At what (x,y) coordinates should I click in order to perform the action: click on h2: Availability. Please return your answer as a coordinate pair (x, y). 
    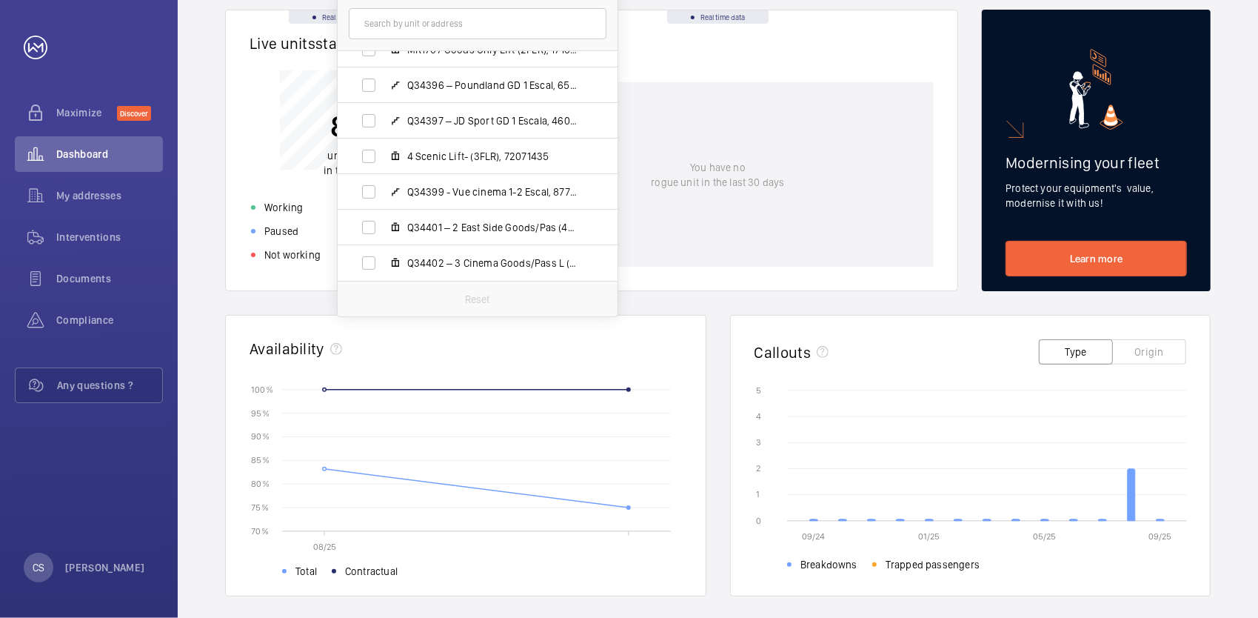
    Looking at the image, I should click on (287, 348).